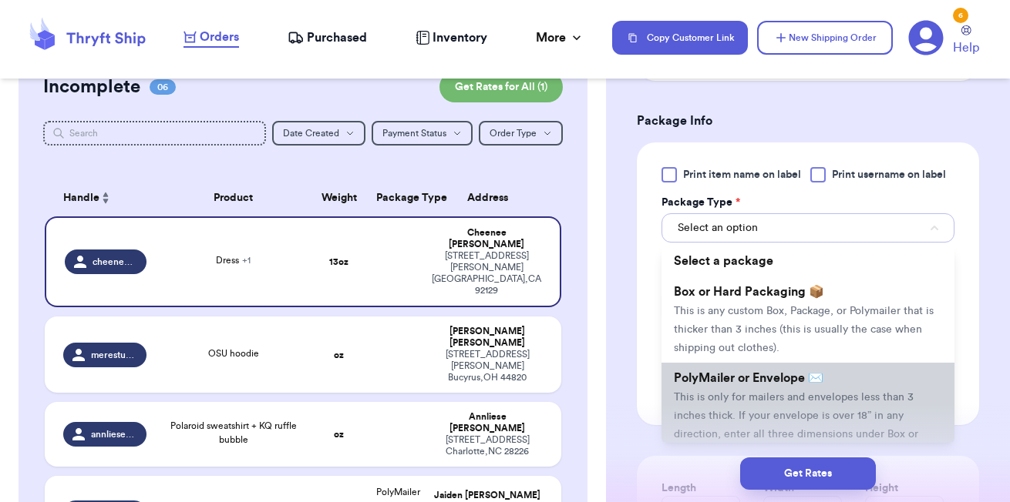 Image resolution: width=1010 pixels, height=502 pixels. What do you see at coordinates (234, 354) in the screenshot?
I see `span: OSU hoodie` at bounding box center [234, 354].